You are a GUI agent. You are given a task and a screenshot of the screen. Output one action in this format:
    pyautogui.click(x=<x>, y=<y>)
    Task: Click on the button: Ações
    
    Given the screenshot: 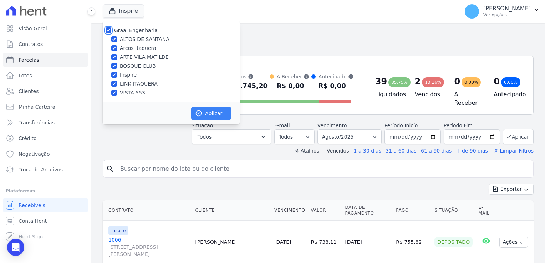 What is the action you would take?
    pyautogui.click(x=514, y=242)
    